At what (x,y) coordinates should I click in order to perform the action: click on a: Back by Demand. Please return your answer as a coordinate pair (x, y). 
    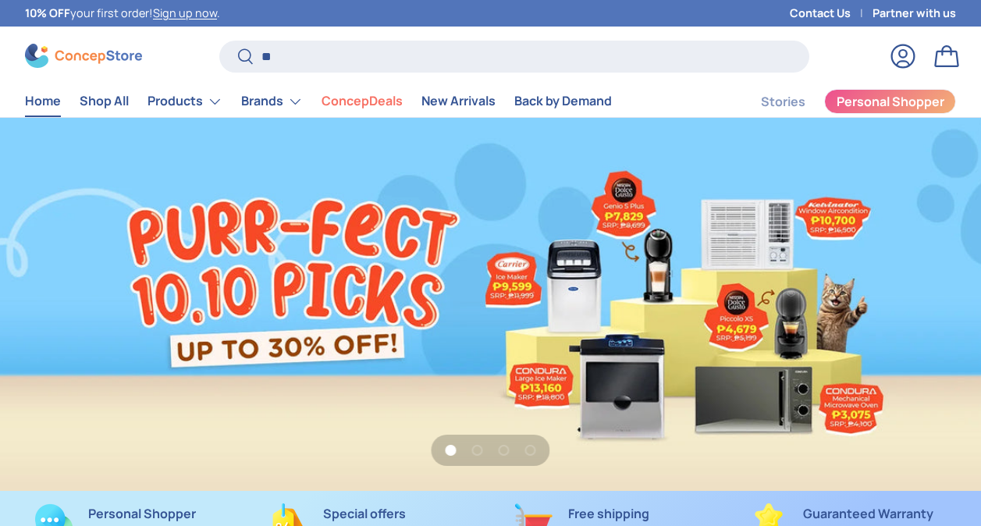
    Looking at the image, I should click on (563, 101).